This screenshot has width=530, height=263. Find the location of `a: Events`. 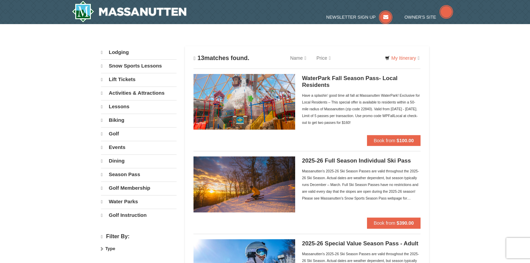

a: Events is located at coordinates (139, 147).